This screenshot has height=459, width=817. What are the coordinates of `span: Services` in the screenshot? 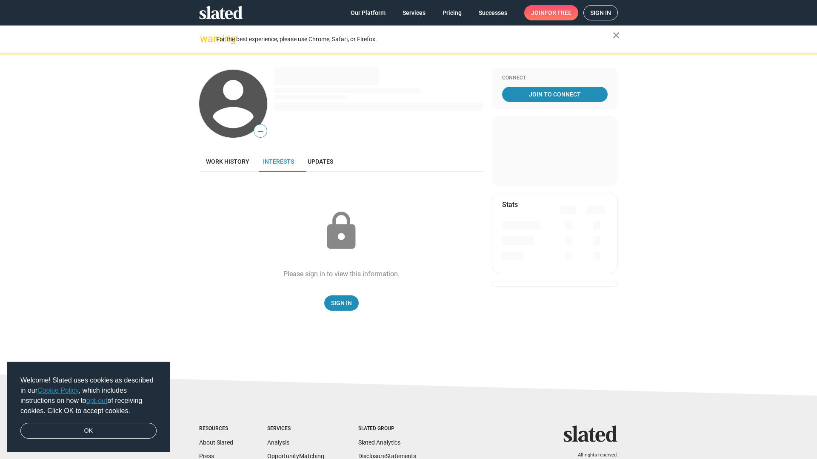 It's located at (414, 13).